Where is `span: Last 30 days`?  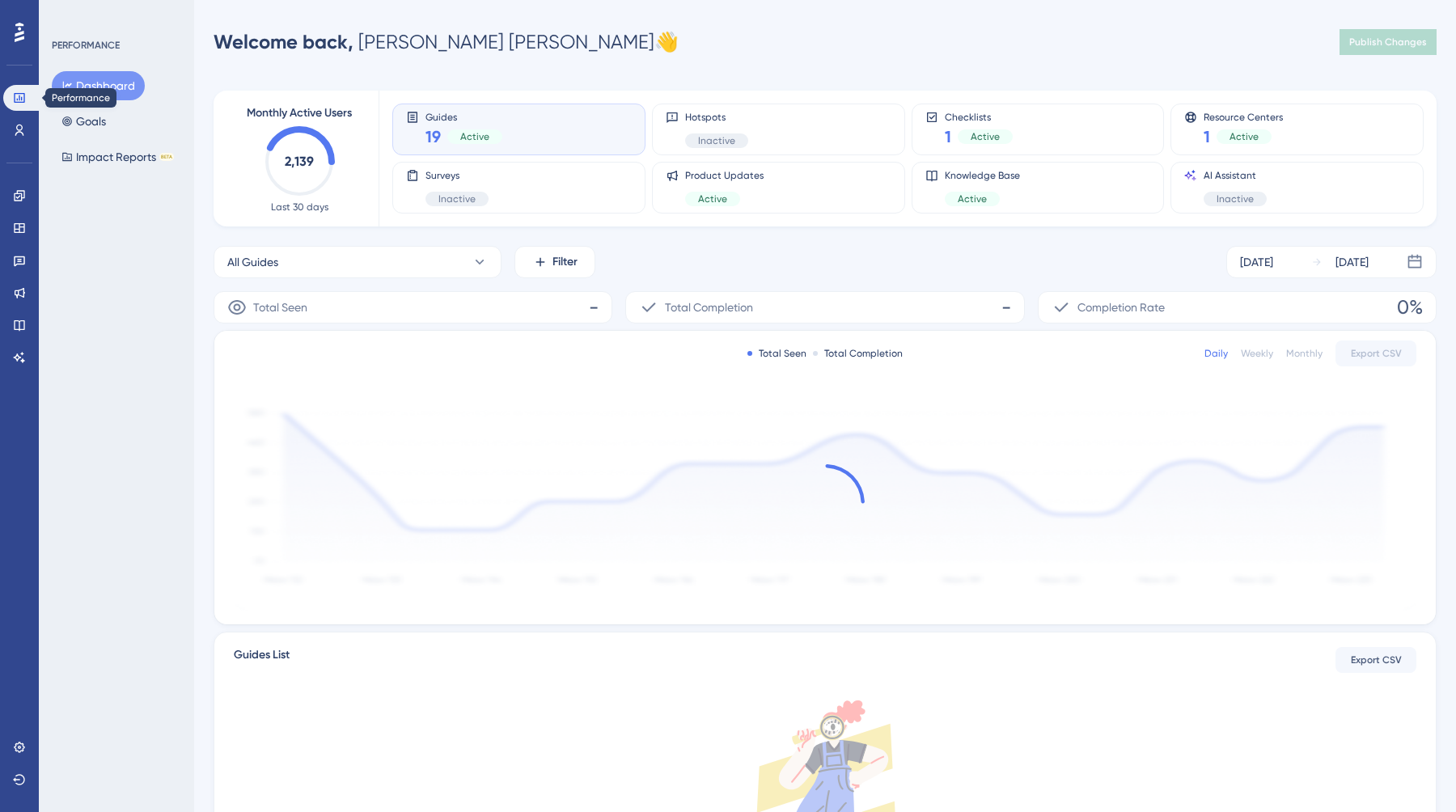
span: Last 30 days is located at coordinates (299, 207).